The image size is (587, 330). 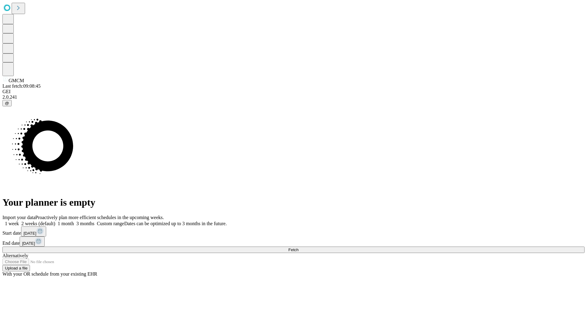 I want to click on span: Dates can be optimized up to 3 months in the future., so click(x=175, y=223).